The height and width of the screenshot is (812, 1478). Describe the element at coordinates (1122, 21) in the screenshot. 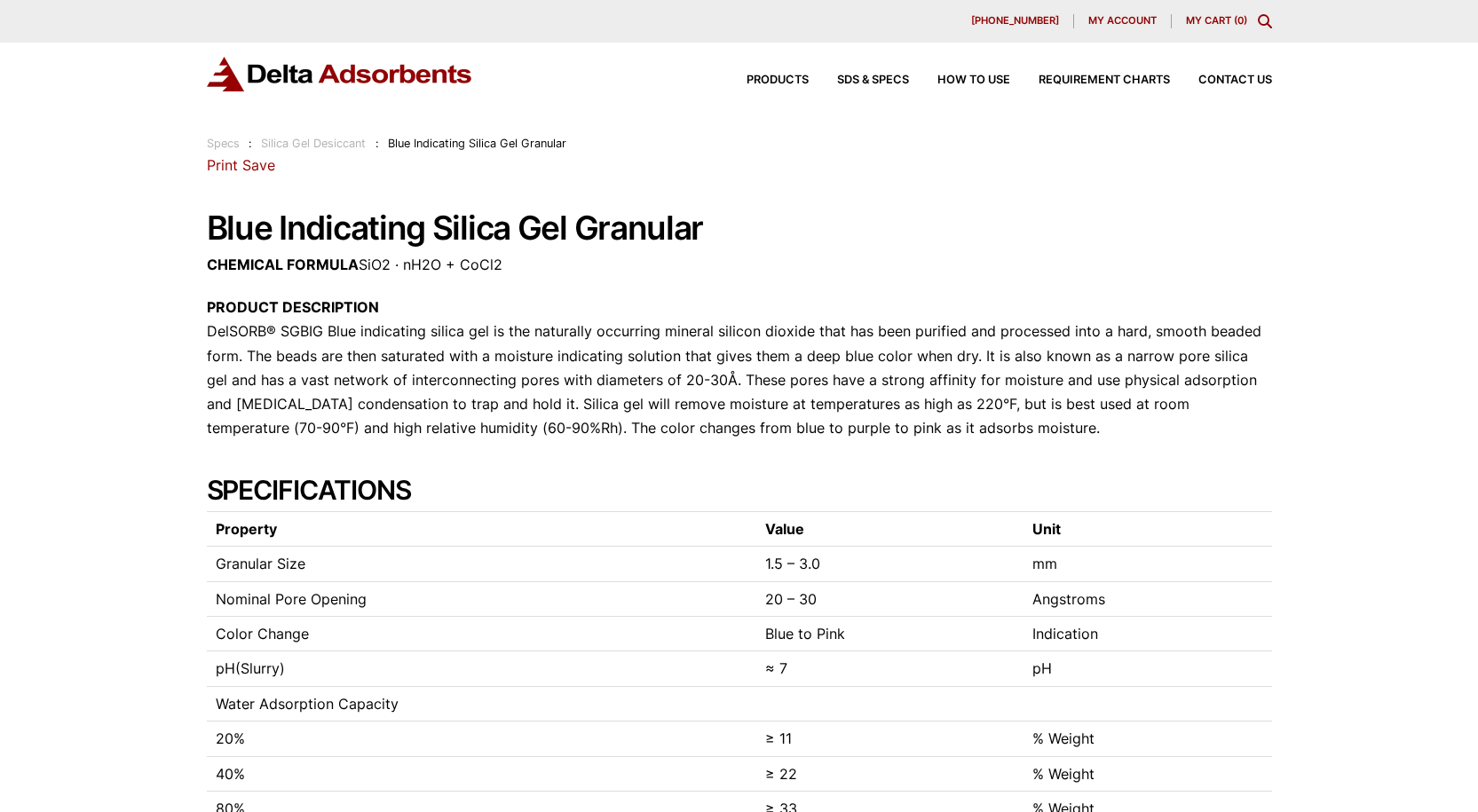

I see `a: My account` at that location.